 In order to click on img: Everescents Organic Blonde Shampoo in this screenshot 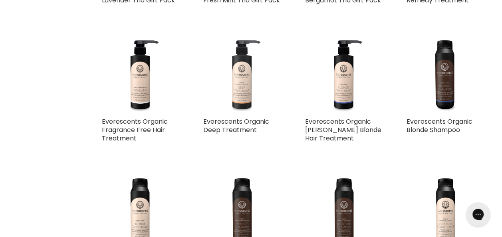, I will do `click(445, 74)`.